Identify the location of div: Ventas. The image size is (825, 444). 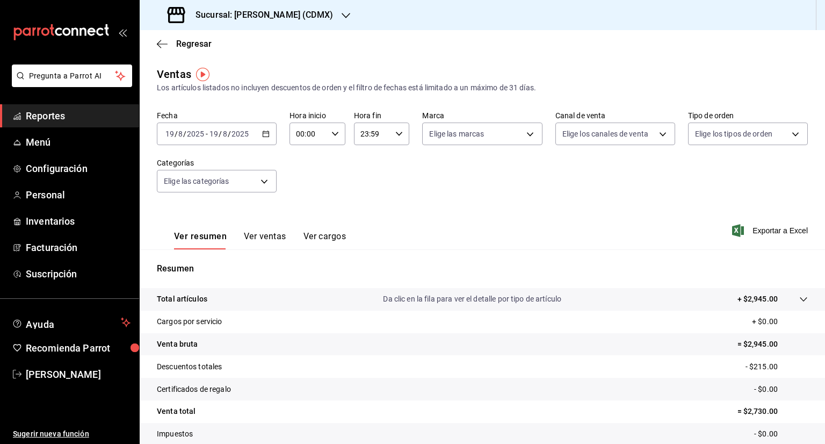
(174, 74).